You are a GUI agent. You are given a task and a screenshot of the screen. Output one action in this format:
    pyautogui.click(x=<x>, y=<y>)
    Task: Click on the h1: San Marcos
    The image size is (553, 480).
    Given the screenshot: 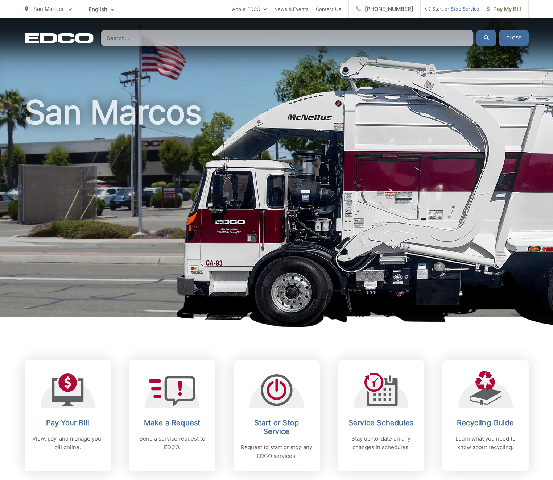 What is the action you would take?
    pyautogui.click(x=277, y=209)
    